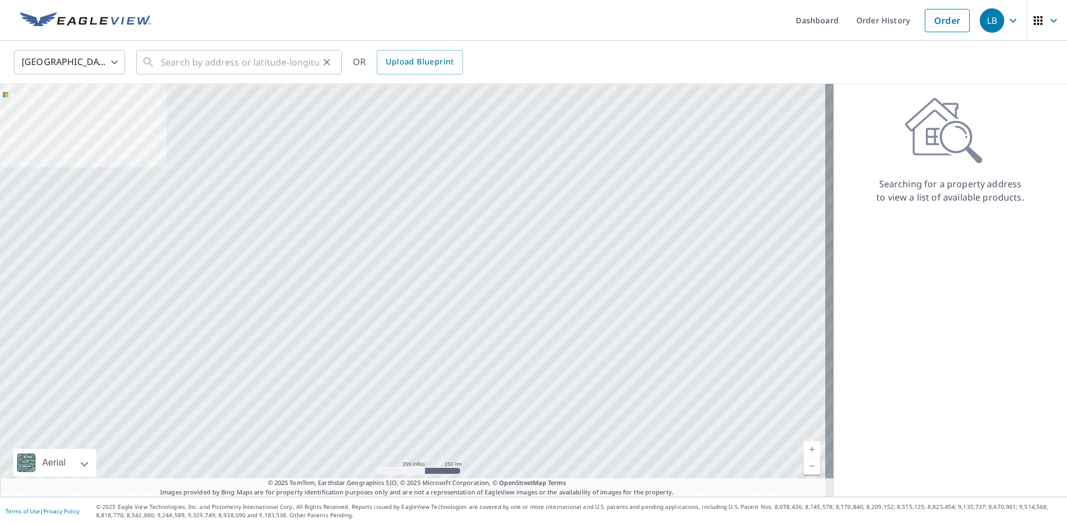  What do you see at coordinates (408, 62) in the screenshot?
I see `div: OR` at bounding box center [408, 62].